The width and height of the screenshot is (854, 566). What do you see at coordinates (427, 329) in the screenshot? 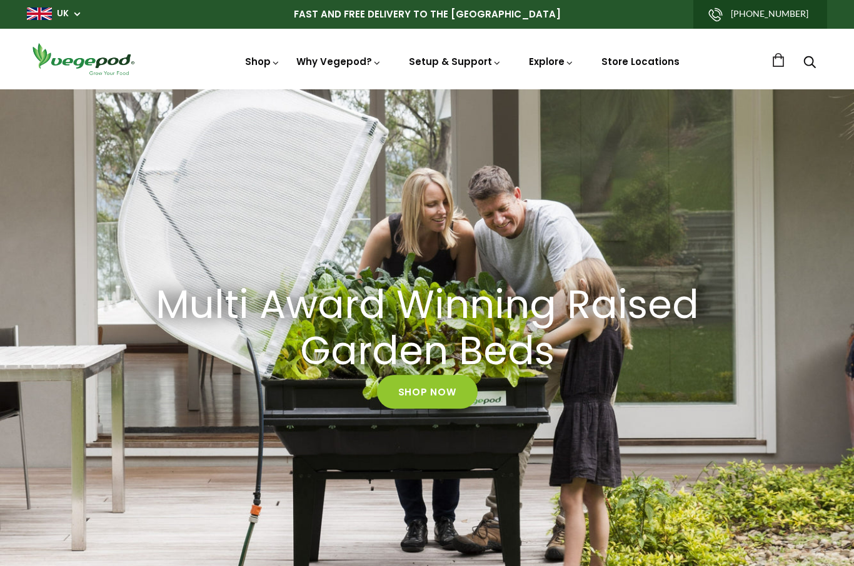
I see `h2: Multi Award Winning Raised Garden Beds` at bounding box center [427, 329].